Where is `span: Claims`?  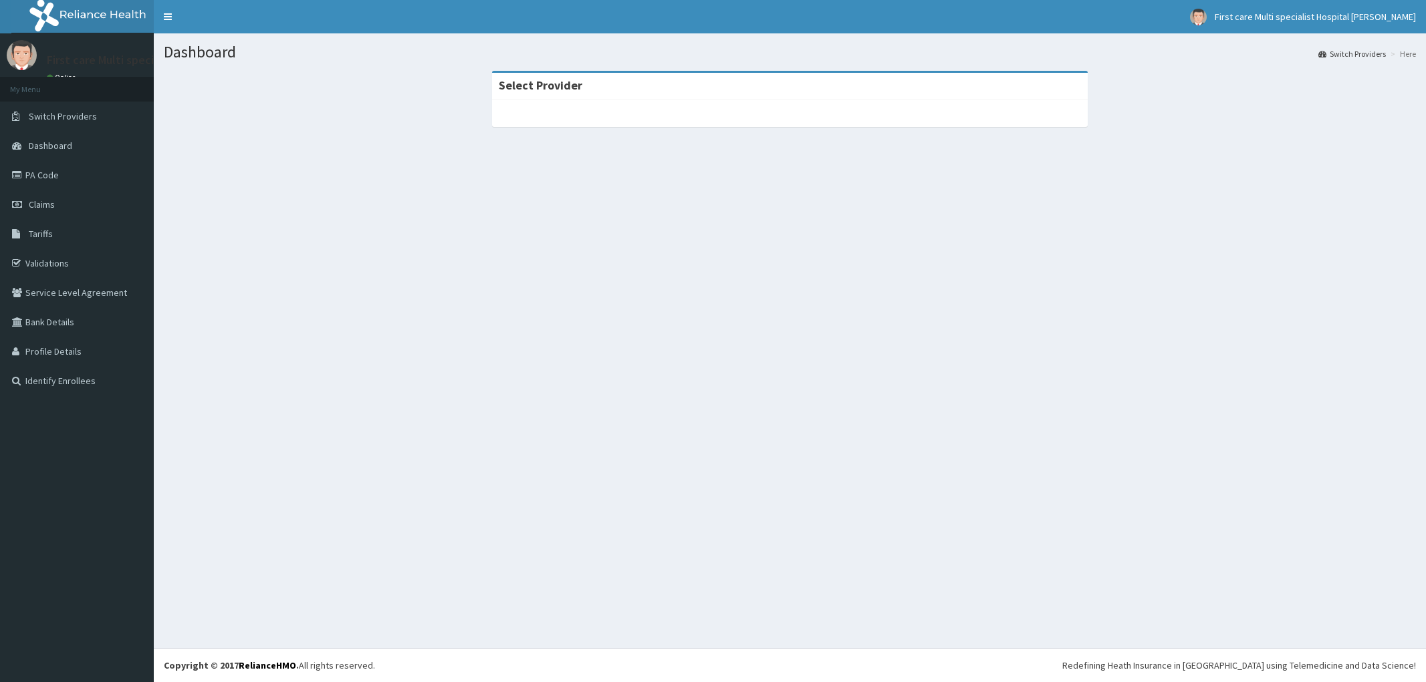
span: Claims is located at coordinates (41, 205).